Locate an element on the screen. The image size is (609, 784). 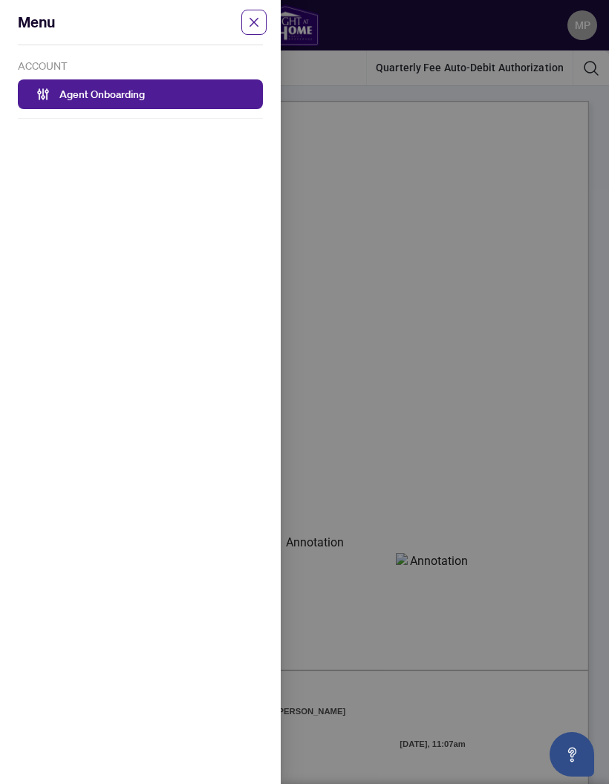
a: Agent Onboarding is located at coordinates (102, 94).